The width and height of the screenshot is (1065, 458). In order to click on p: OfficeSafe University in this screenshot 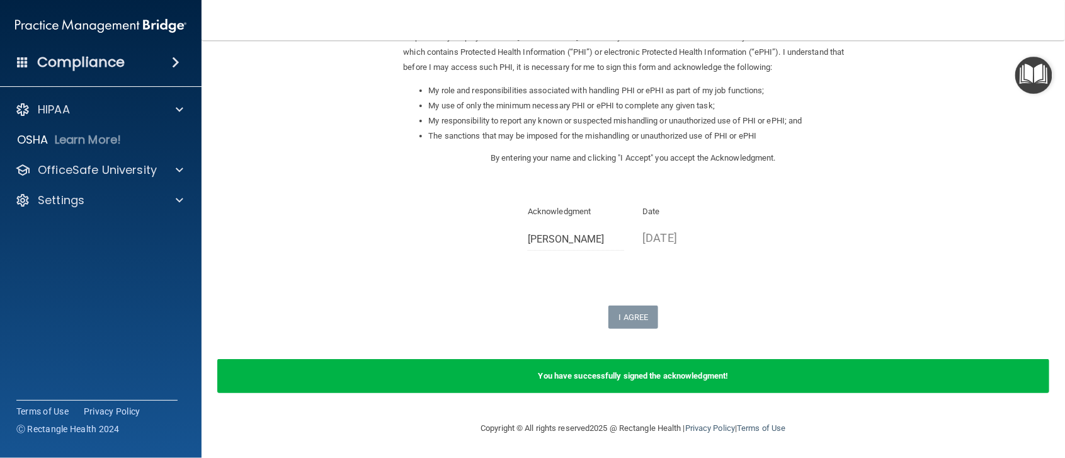, I will do `click(97, 170)`.